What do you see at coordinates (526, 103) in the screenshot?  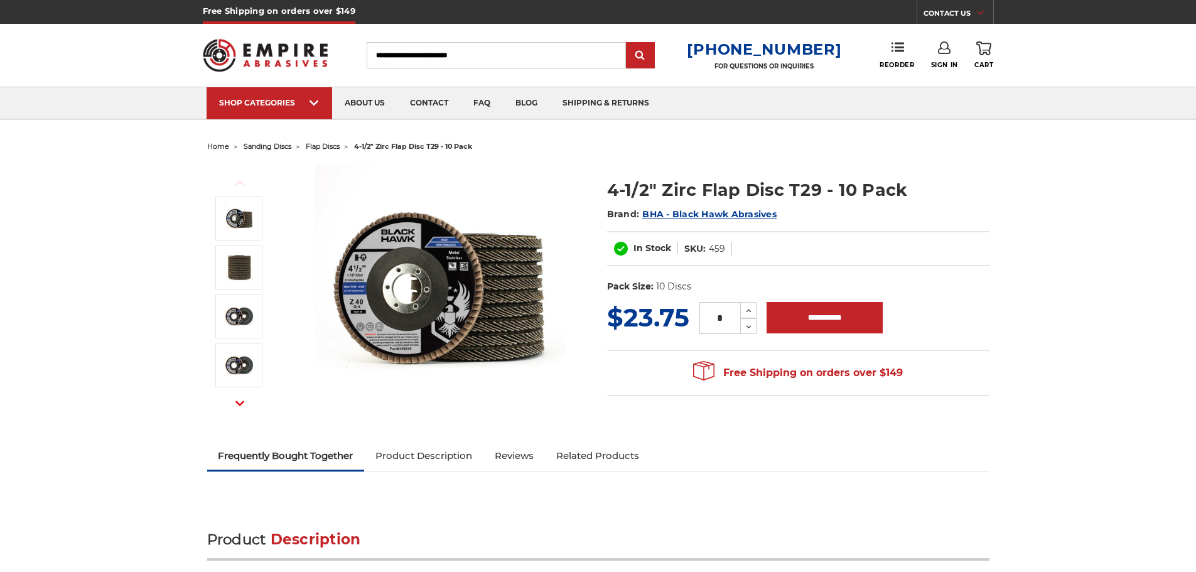 I see `a: blog` at bounding box center [526, 103].